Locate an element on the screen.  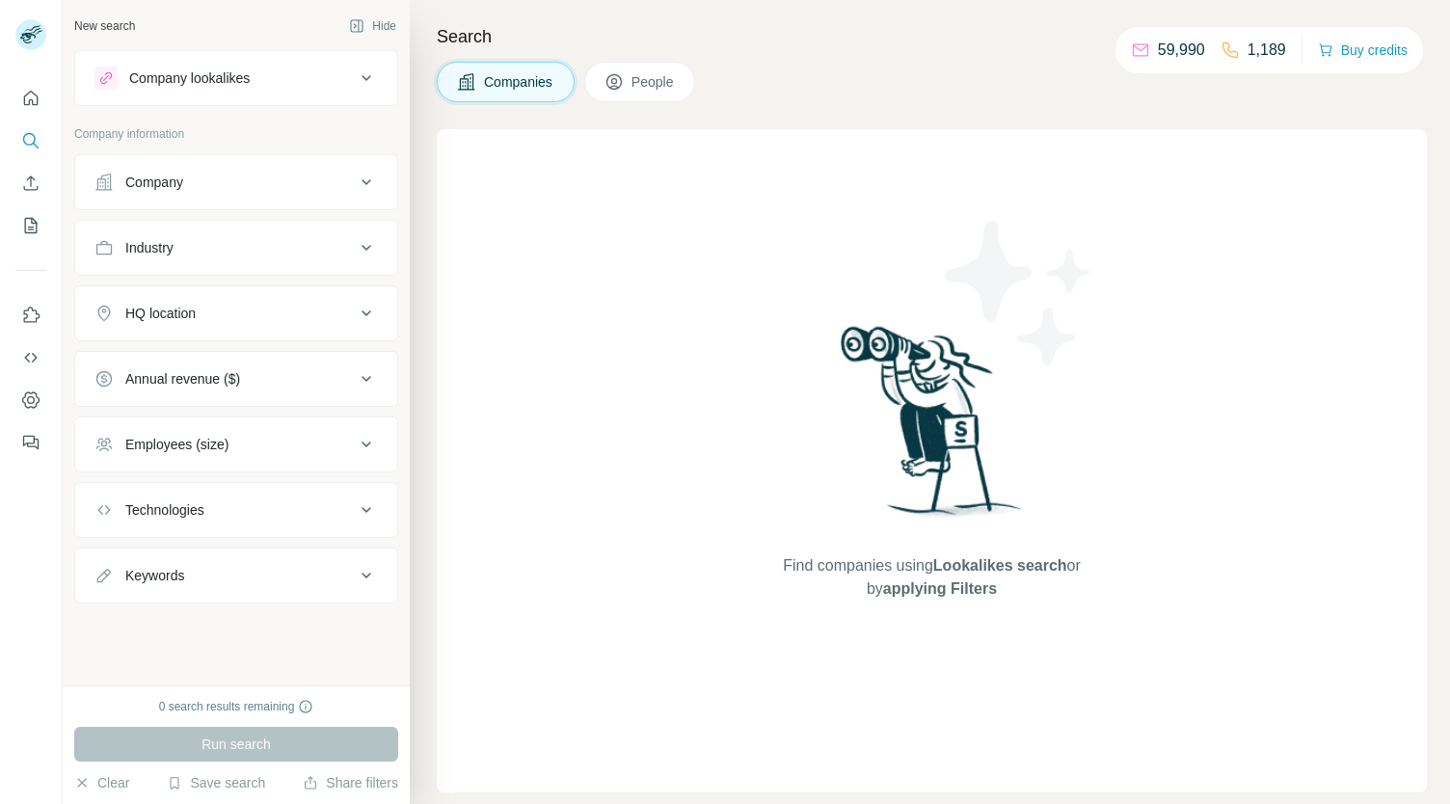
button: Enrich CSV is located at coordinates (31, 183).